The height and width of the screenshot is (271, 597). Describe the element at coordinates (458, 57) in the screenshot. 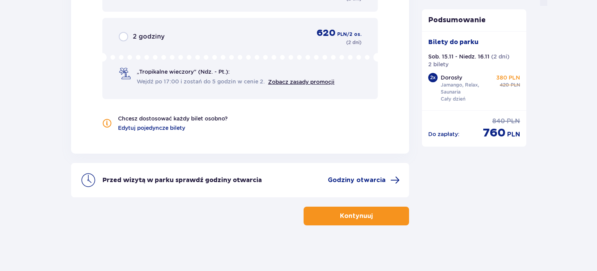

I see `p: Sob. 15.11 - Niedz. 16.11` at that location.